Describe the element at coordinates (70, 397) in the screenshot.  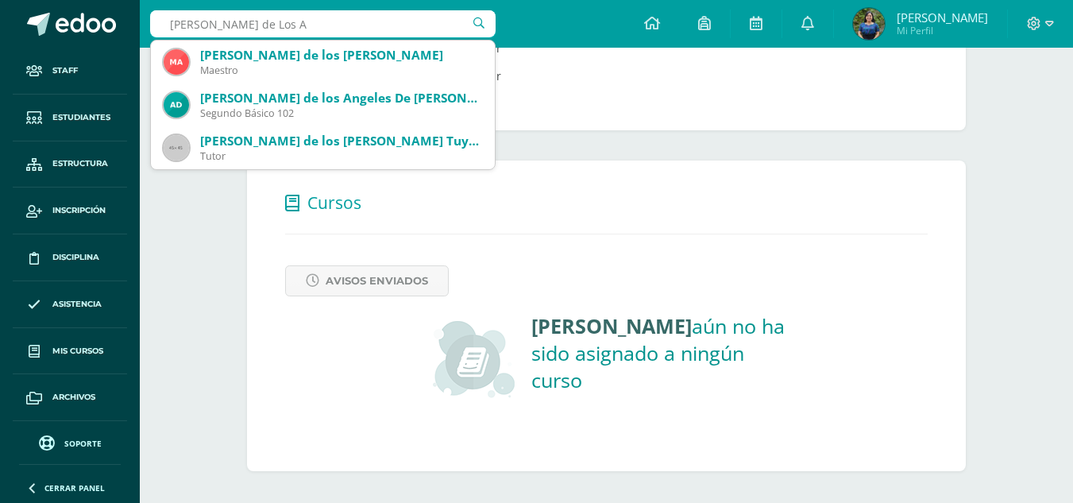
I see `a: Archivos` at that location.